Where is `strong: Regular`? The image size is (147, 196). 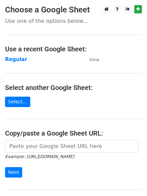 strong: Regular is located at coordinates (16, 60).